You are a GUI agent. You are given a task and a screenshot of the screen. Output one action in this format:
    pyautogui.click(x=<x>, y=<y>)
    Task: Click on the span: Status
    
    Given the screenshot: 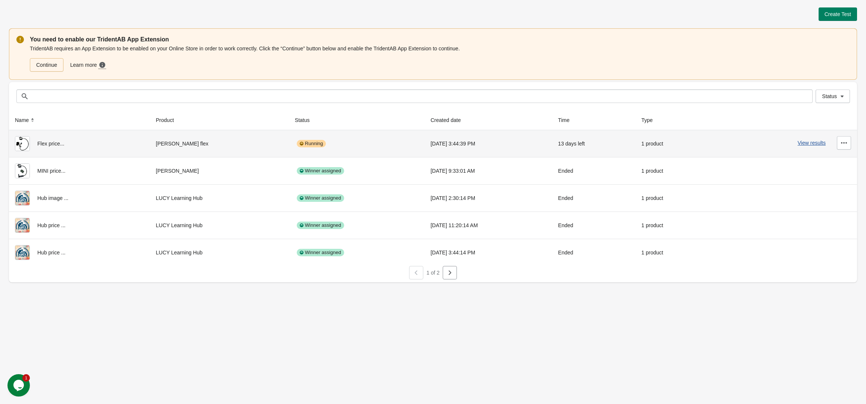 What is the action you would take?
    pyautogui.click(x=830, y=96)
    